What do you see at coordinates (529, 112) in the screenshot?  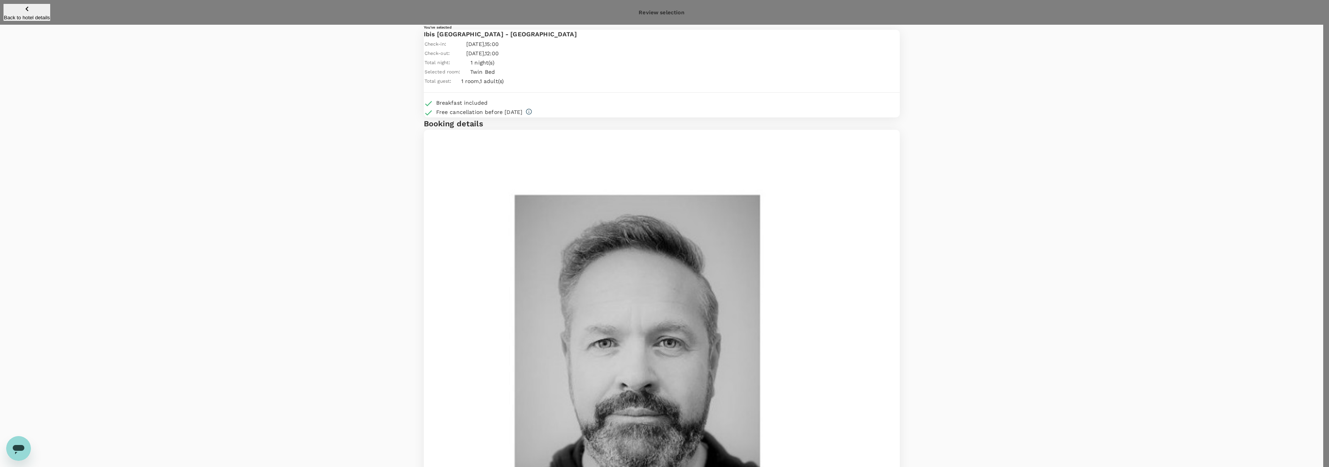 I see `svg: Full refund before 2025-10-04 00:00 Cancelation after 2025-10-04 00:00, cancelation fee of EUR 36...` at bounding box center [529, 112].